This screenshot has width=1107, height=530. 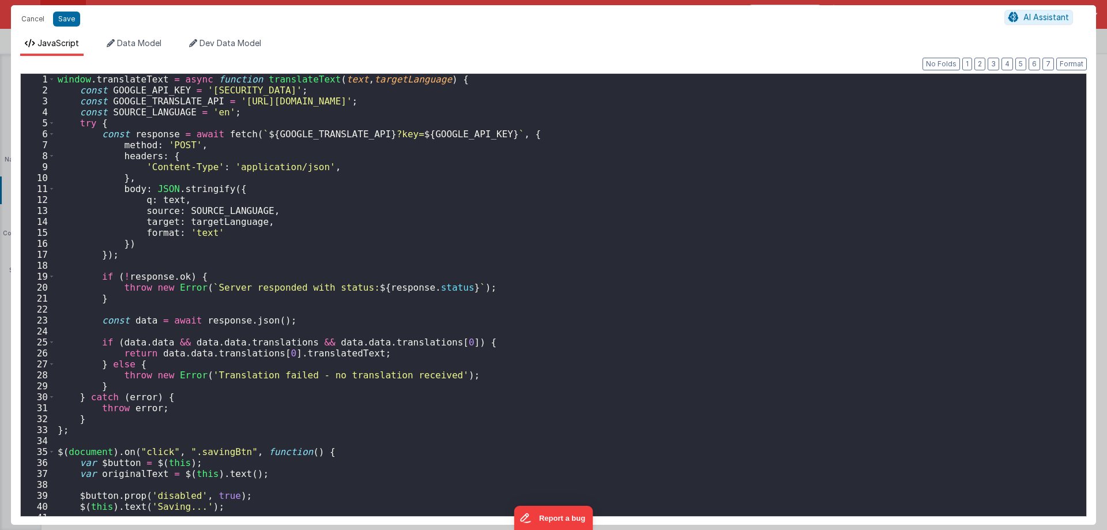 What do you see at coordinates (38, 473) in the screenshot?
I see `div: 37` at bounding box center [38, 473].